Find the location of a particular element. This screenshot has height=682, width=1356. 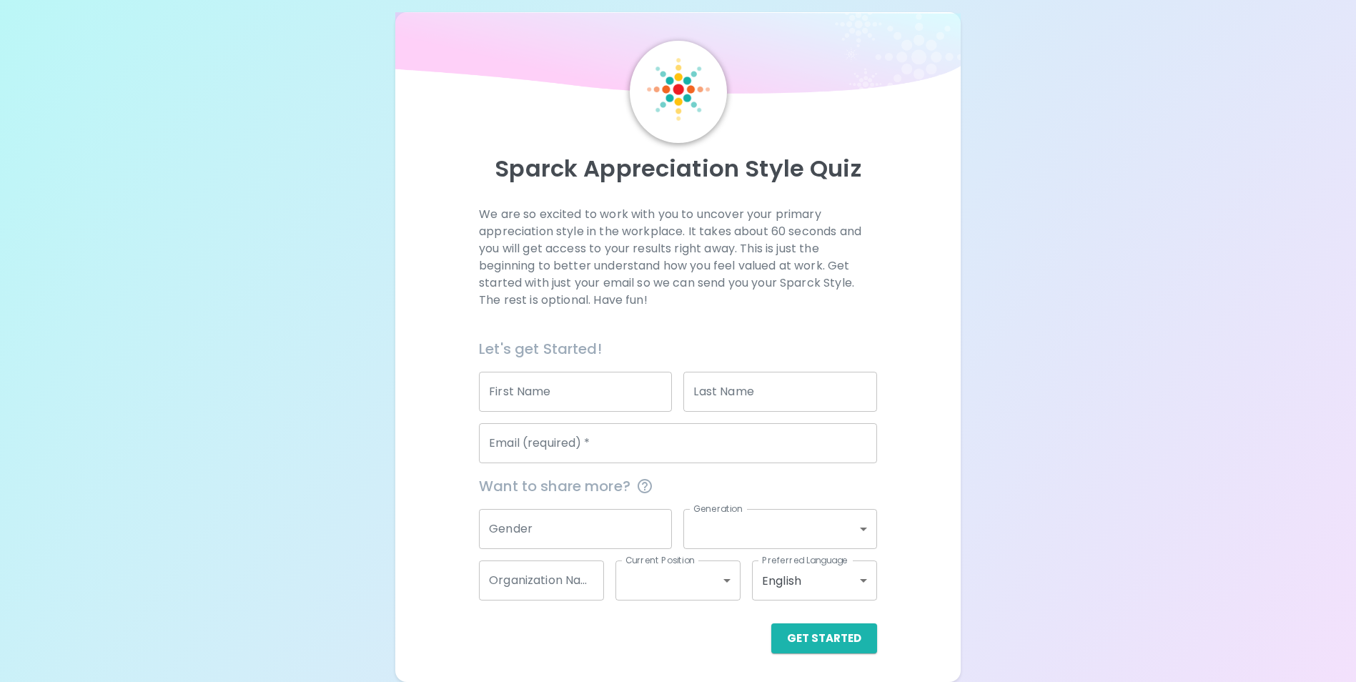

label: Preferred Language is located at coordinates (805, 560).